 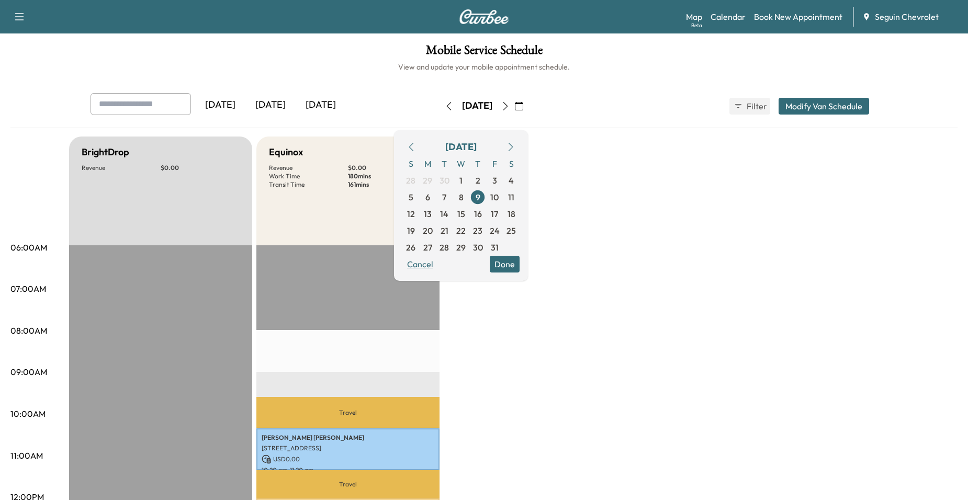 What do you see at coordinates (478, 197) in the screenshot?
I see `span: 9` at bounding box center [478, 197].